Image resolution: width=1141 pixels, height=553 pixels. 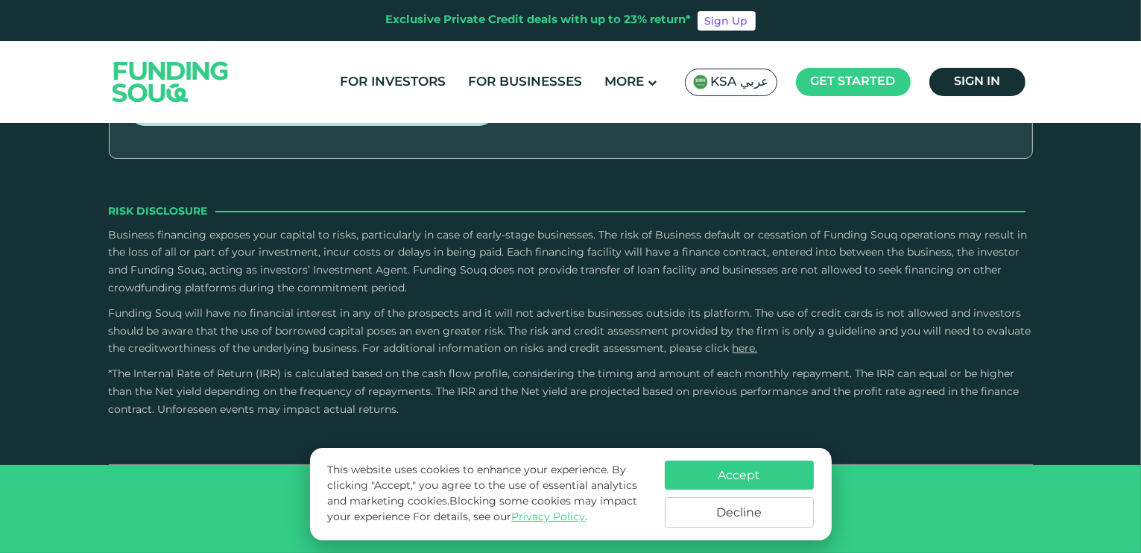 What do you see at coordinates (977, 81) in the screenshot?
I see `span: Sign in` at bounding box center [977, 81].